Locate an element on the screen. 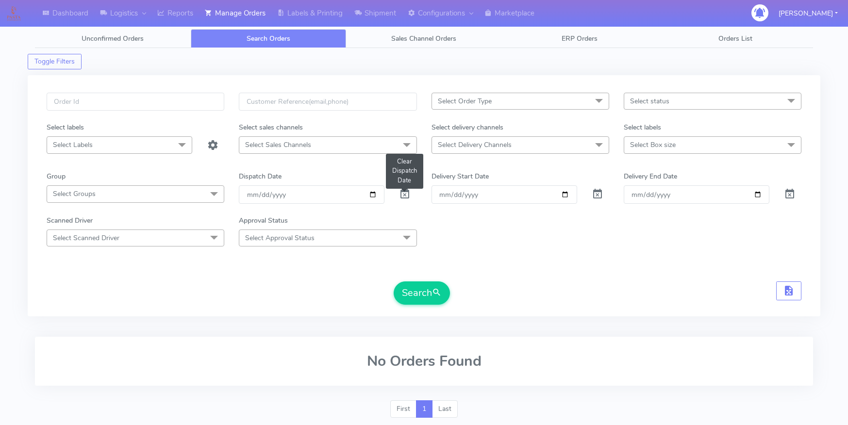 The width and height of the screenshot is (848, 425). span: Unconfirmed Orders is located at coordinates (113, 38).